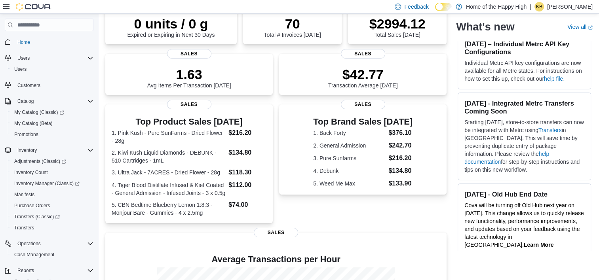 This screenshot has width=599, height=280. What do you see at coordinates (276, 260) in the screenshot?
I see `h4: Average Transactions per Hour` at bounding box center [276, 260].